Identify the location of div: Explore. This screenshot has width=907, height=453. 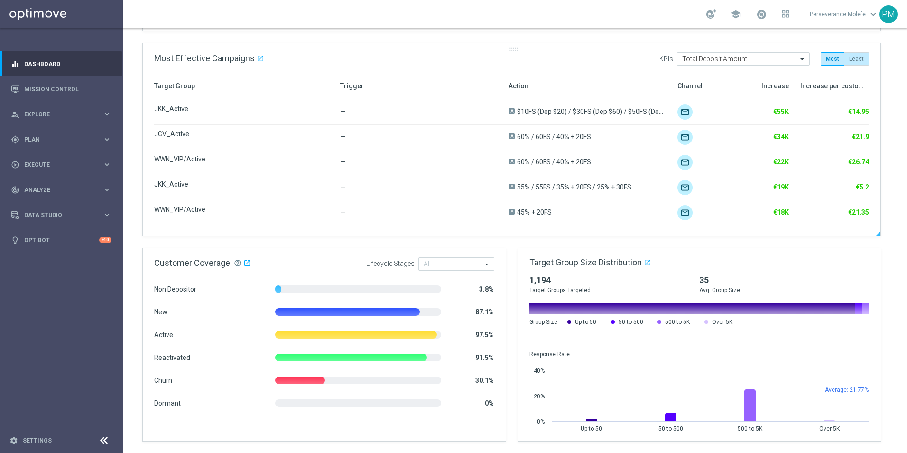
(56, 114).